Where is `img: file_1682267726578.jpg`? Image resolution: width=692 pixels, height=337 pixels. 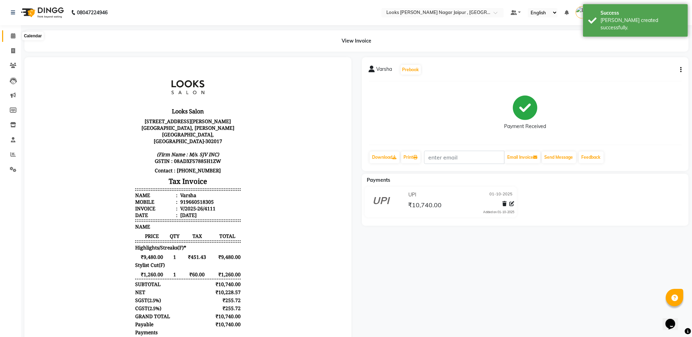
img: file_1682267726578.jpg is located at coordinates (156, 23).